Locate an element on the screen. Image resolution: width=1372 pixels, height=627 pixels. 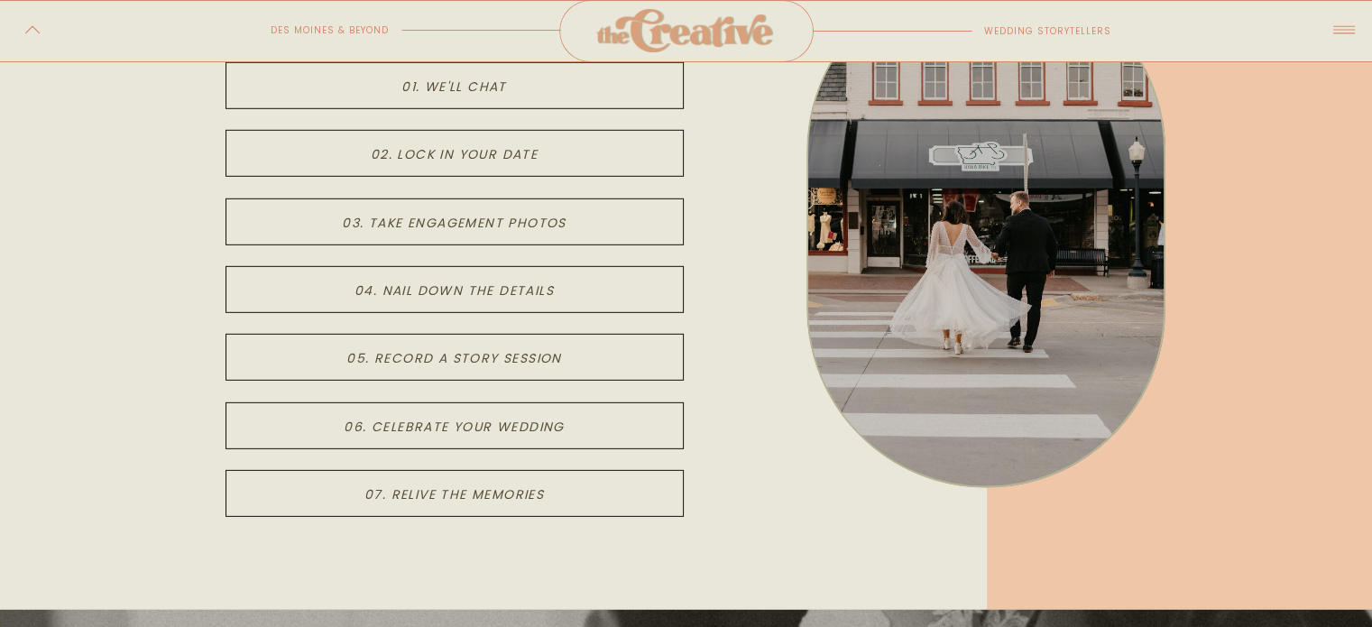
i: 02. lock in your date is located at coordinates (454, 154).